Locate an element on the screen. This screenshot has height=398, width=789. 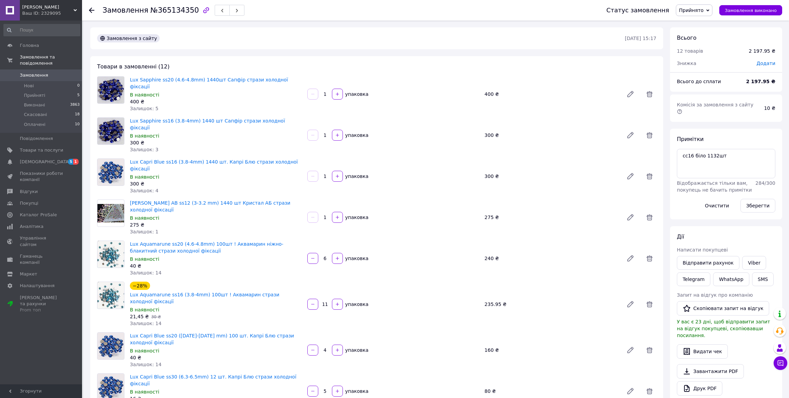
span: Прийнято is located at coordinates (691, 10).